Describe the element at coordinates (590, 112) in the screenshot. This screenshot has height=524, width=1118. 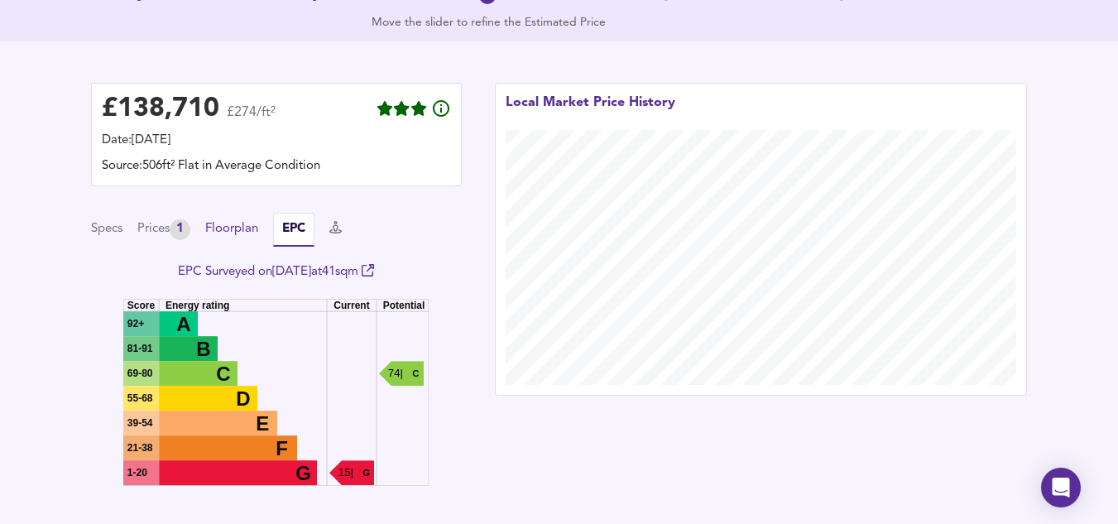
I see `div: Local Market Price History` at that location.